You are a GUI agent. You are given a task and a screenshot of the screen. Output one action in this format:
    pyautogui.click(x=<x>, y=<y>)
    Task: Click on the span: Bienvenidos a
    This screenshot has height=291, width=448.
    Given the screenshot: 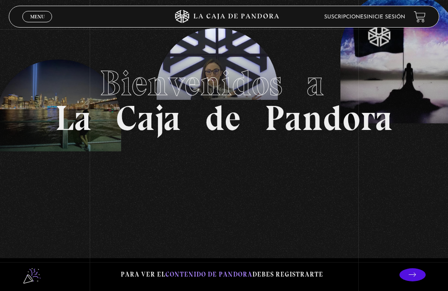 What is the action you would take?
    pyautogui.click(x=224, y=83)
    